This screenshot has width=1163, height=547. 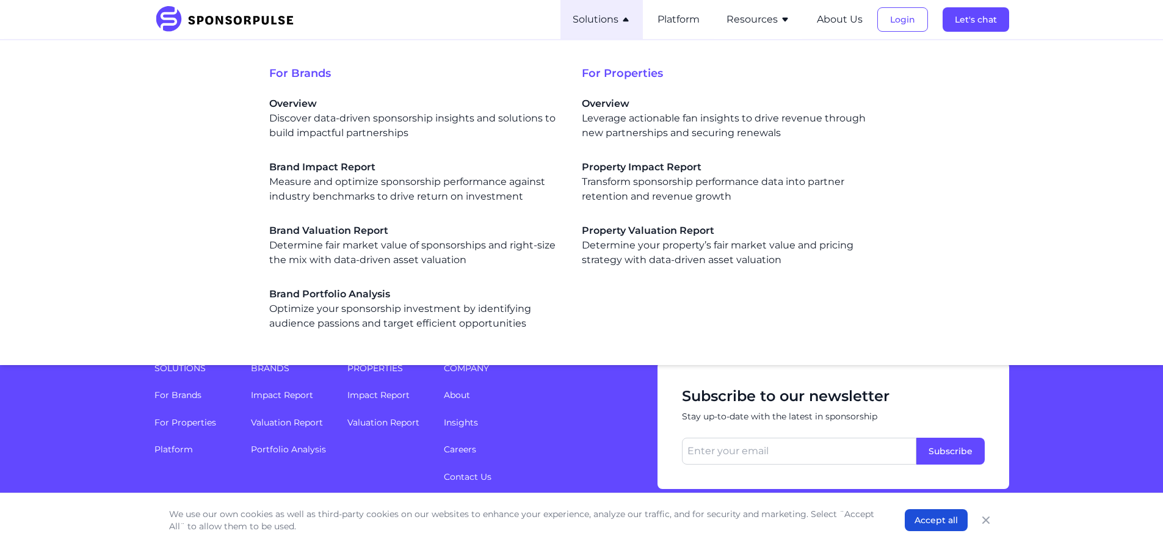 What do you see at coordinates (416, 231) in the screenshot?
I see `span: Brand Valuation Report` at bounding box center [416, 231].